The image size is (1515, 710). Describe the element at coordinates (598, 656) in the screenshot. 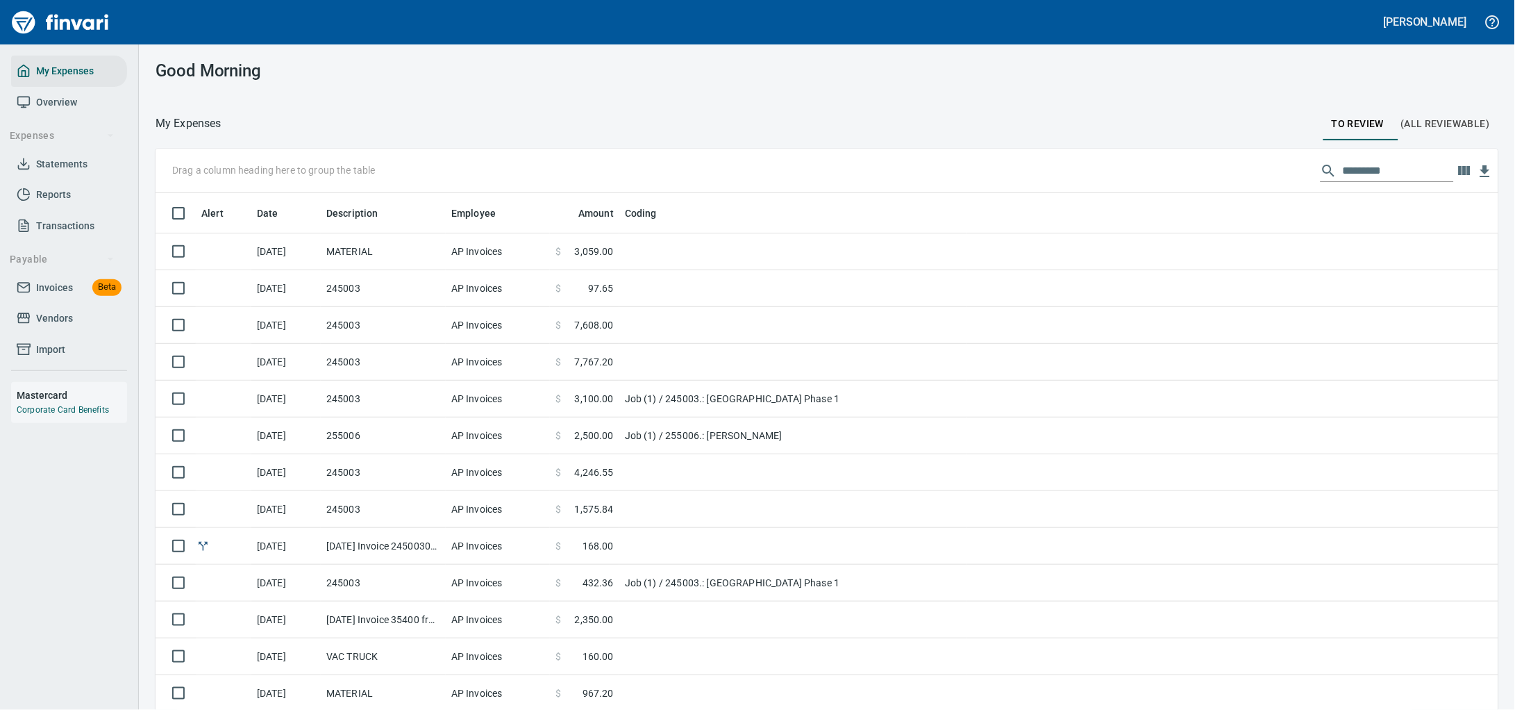

I see `span: 160.00` at that location.